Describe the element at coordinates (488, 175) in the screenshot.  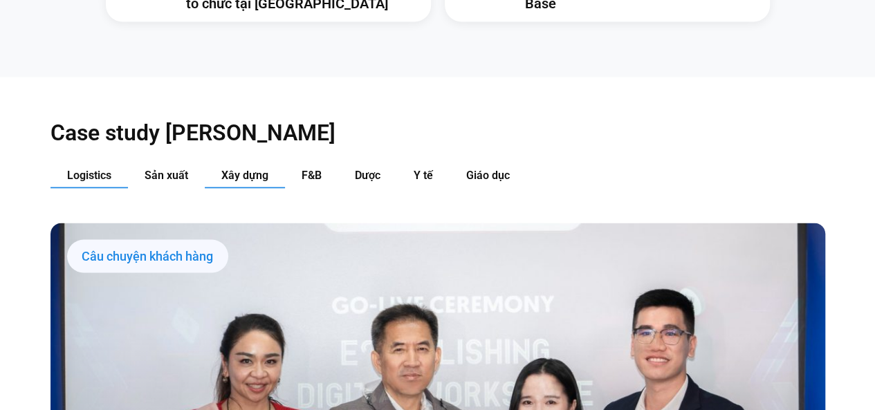
I see `span: Giáo dục` at that location.